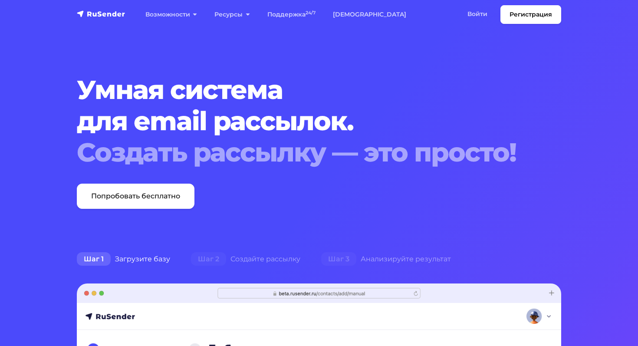  I want to click on h1: Умная система для email рассылок., so click(298, 121).